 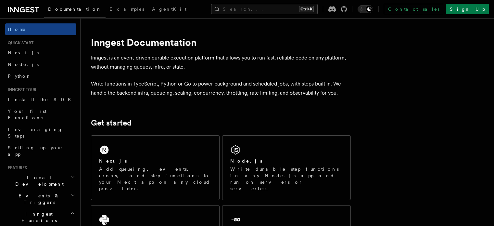 I want to click on span: Setting up your app, so click(x=36, y=151).